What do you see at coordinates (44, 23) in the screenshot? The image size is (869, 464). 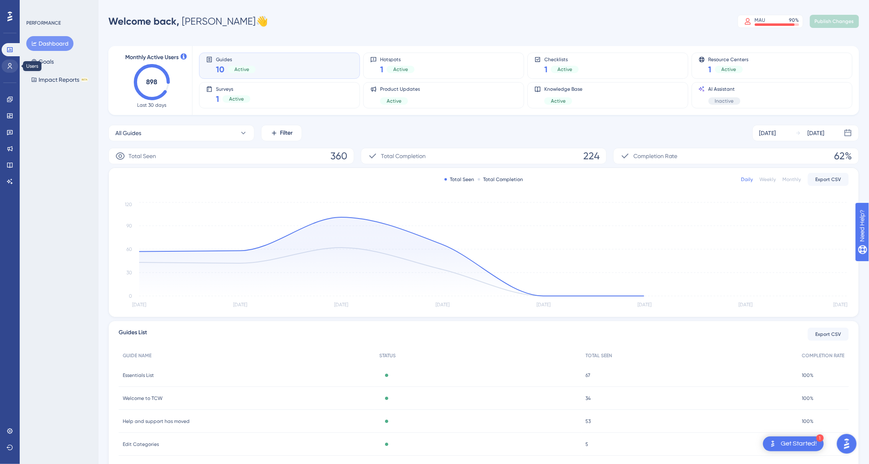 I see `div: PERFORMANCE` at bounding box center [44, 23].